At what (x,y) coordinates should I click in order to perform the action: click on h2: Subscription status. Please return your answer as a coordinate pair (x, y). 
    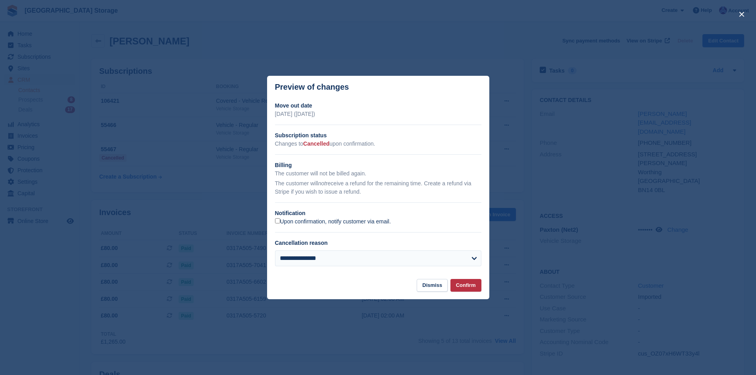
    Looking at the image, I should click on (378, 135).